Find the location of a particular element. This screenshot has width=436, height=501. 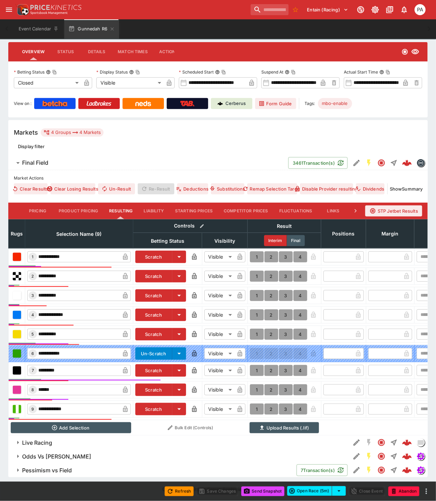

button: SGM Enabled is located at coordinates (369, 163).